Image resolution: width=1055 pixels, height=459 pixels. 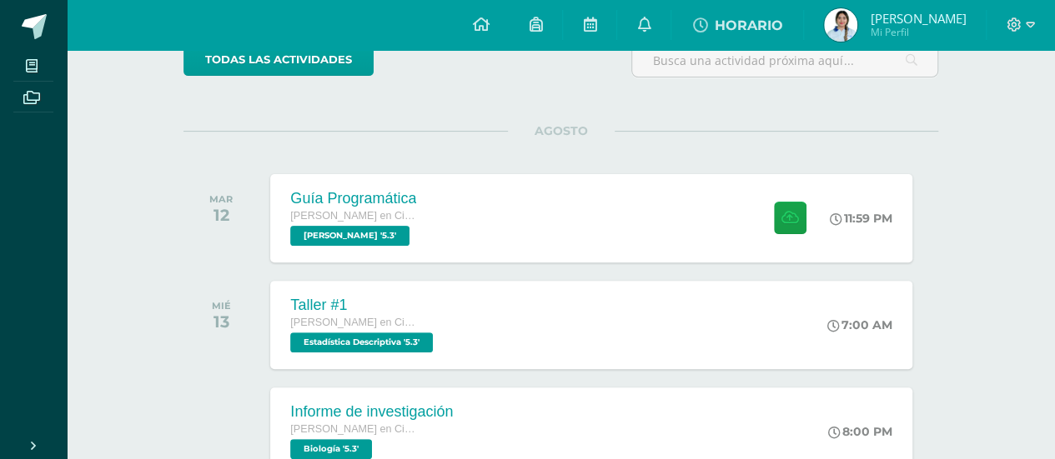 I want to click on div: 7:00 AM, so click(x=860, y=325).